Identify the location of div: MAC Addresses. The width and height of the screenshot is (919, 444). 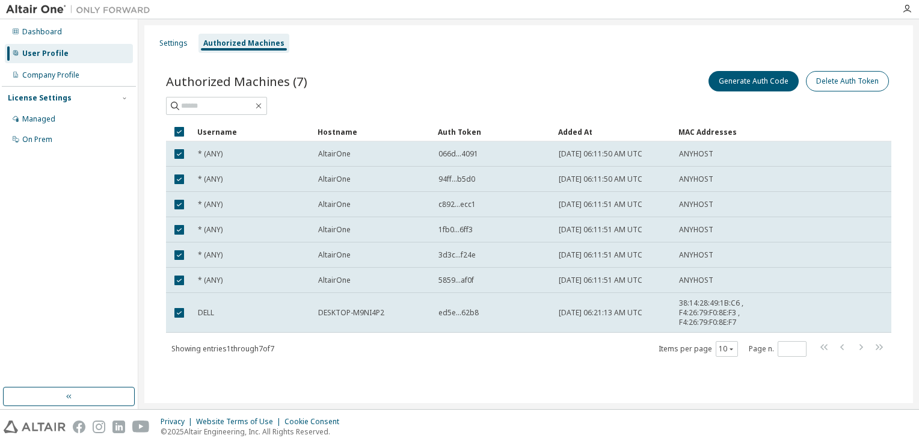
(722, 132).